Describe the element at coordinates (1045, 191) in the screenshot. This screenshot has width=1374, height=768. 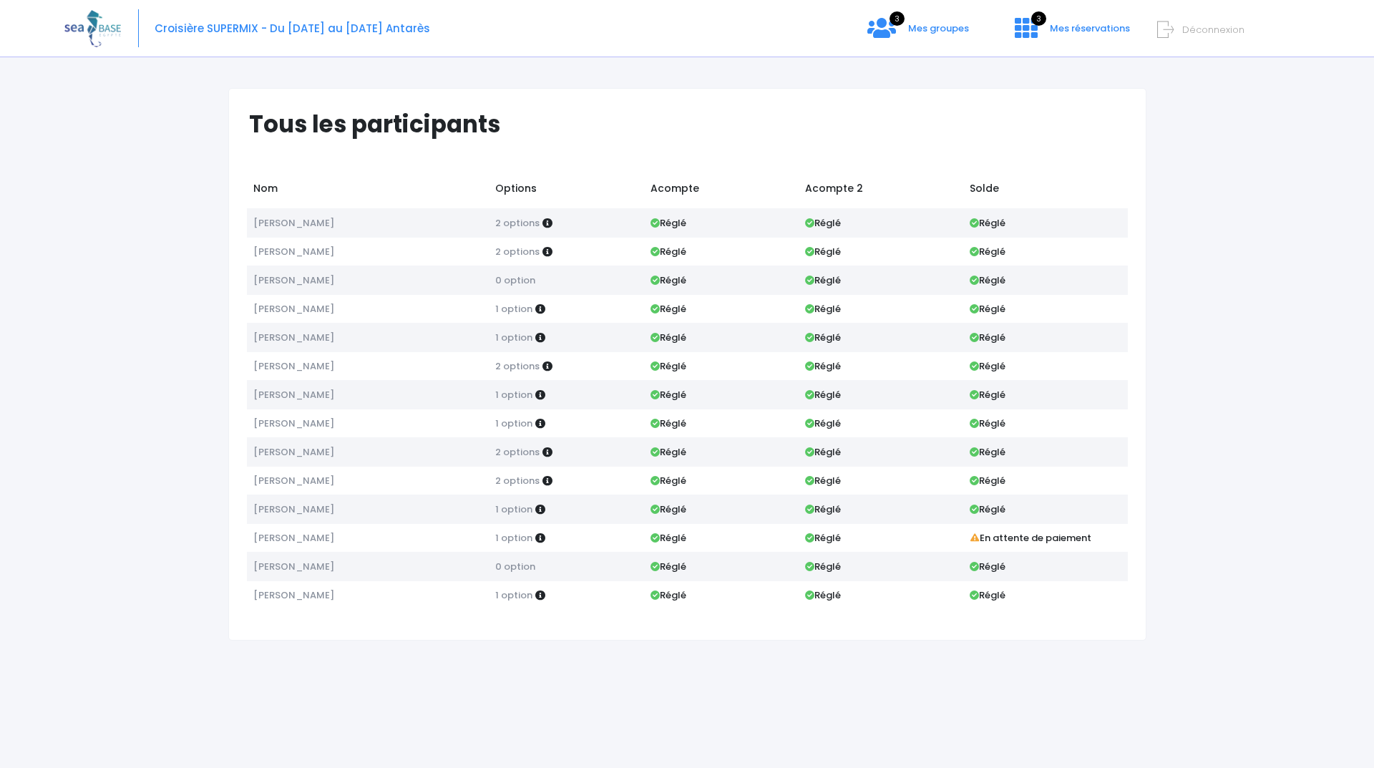
I see `td: Solde` at that location.